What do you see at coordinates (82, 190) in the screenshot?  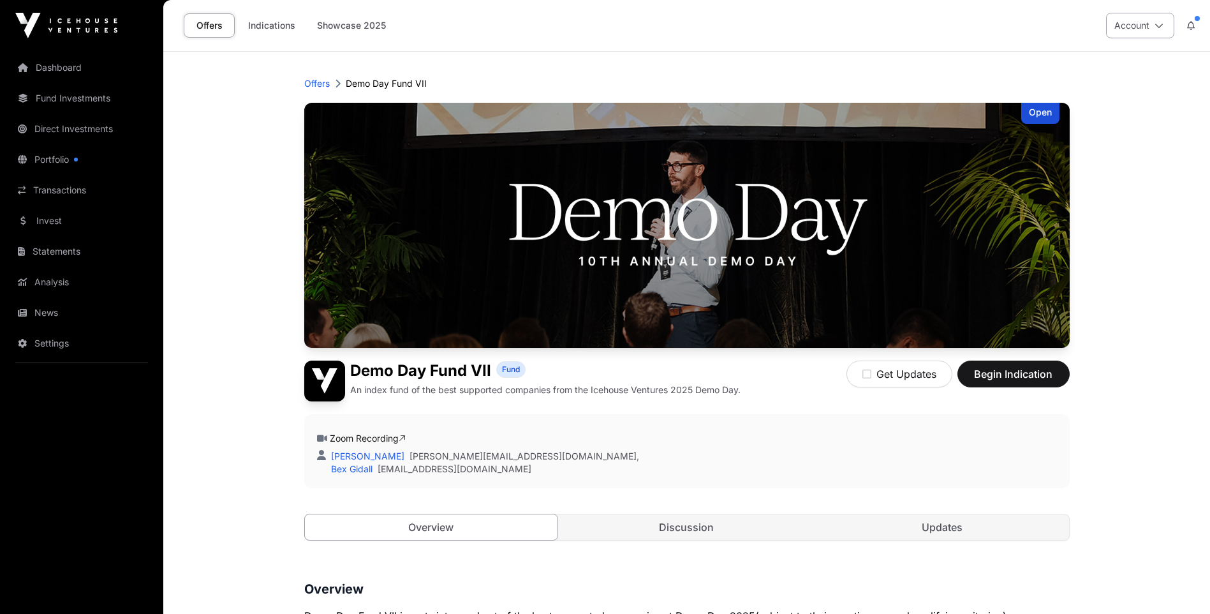 I see `a: Transactions` at bounding box center [82, 190].